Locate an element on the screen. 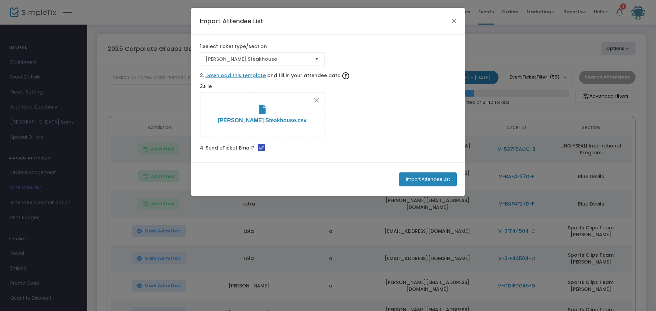 The height and width of the screenshot is (311, 656). h4: Import Attendee List is located at coordinates (232, 21).